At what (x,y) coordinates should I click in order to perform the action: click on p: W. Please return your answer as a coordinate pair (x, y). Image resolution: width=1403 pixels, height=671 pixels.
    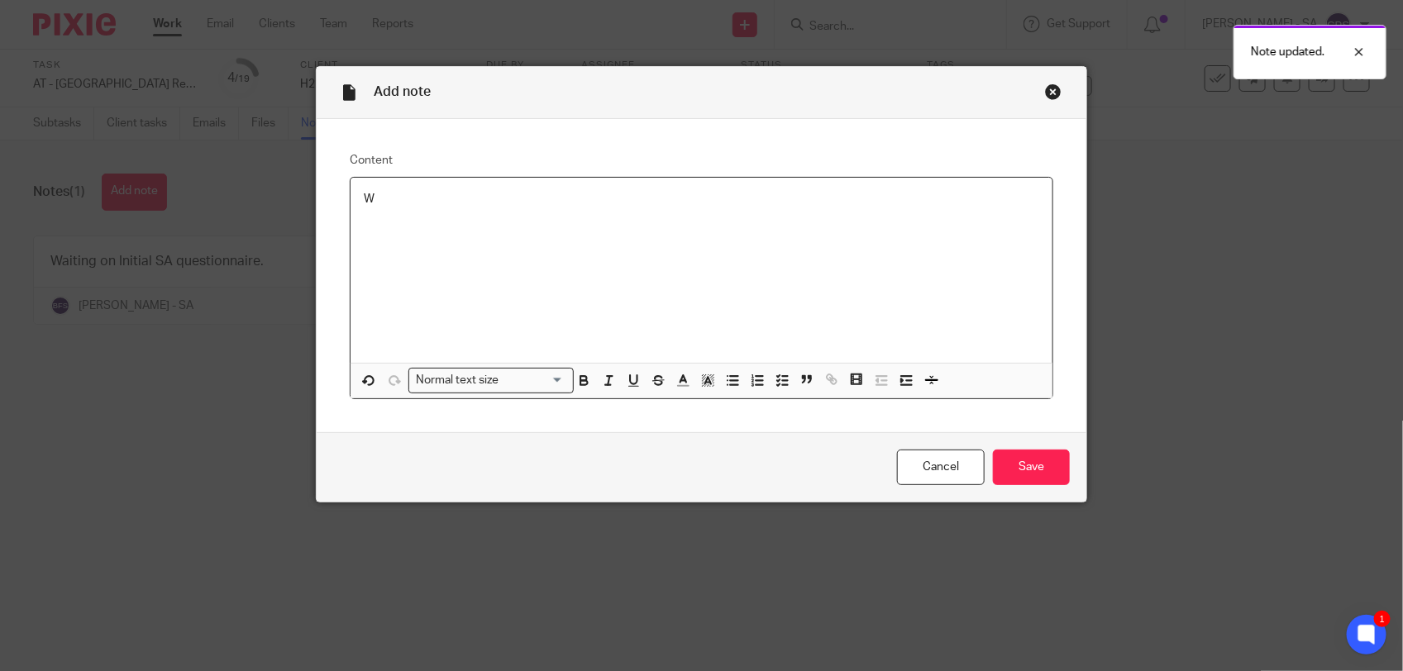
    Looking at the image, I should click on (701, 199).